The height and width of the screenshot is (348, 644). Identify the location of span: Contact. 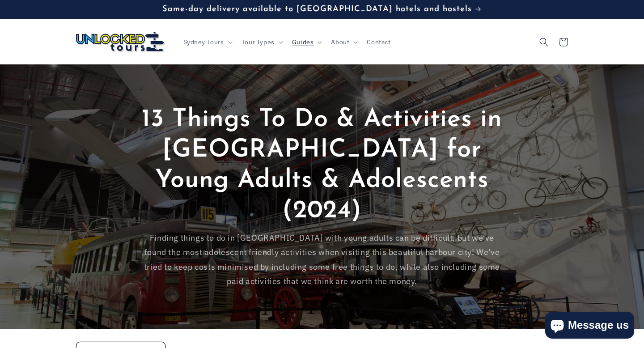
(379, 42).